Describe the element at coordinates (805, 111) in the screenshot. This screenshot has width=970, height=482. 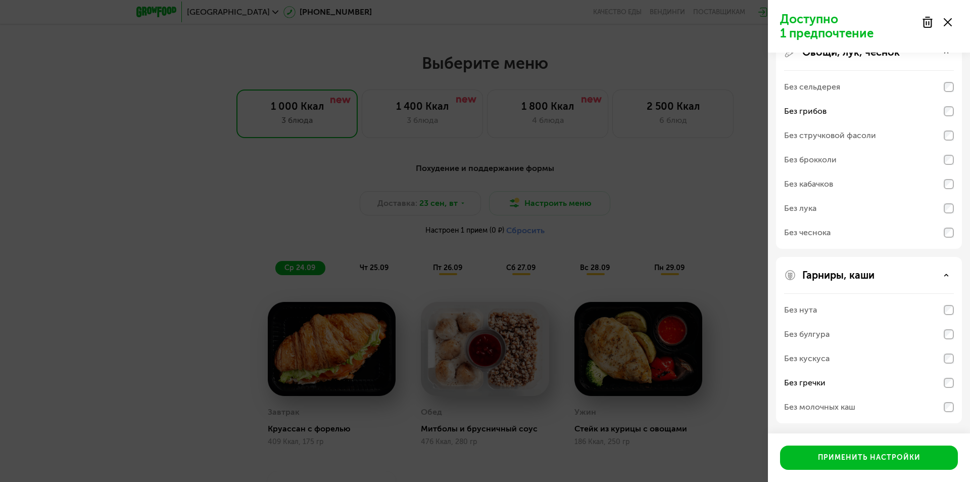
I see `div: Без грибов` at that location.